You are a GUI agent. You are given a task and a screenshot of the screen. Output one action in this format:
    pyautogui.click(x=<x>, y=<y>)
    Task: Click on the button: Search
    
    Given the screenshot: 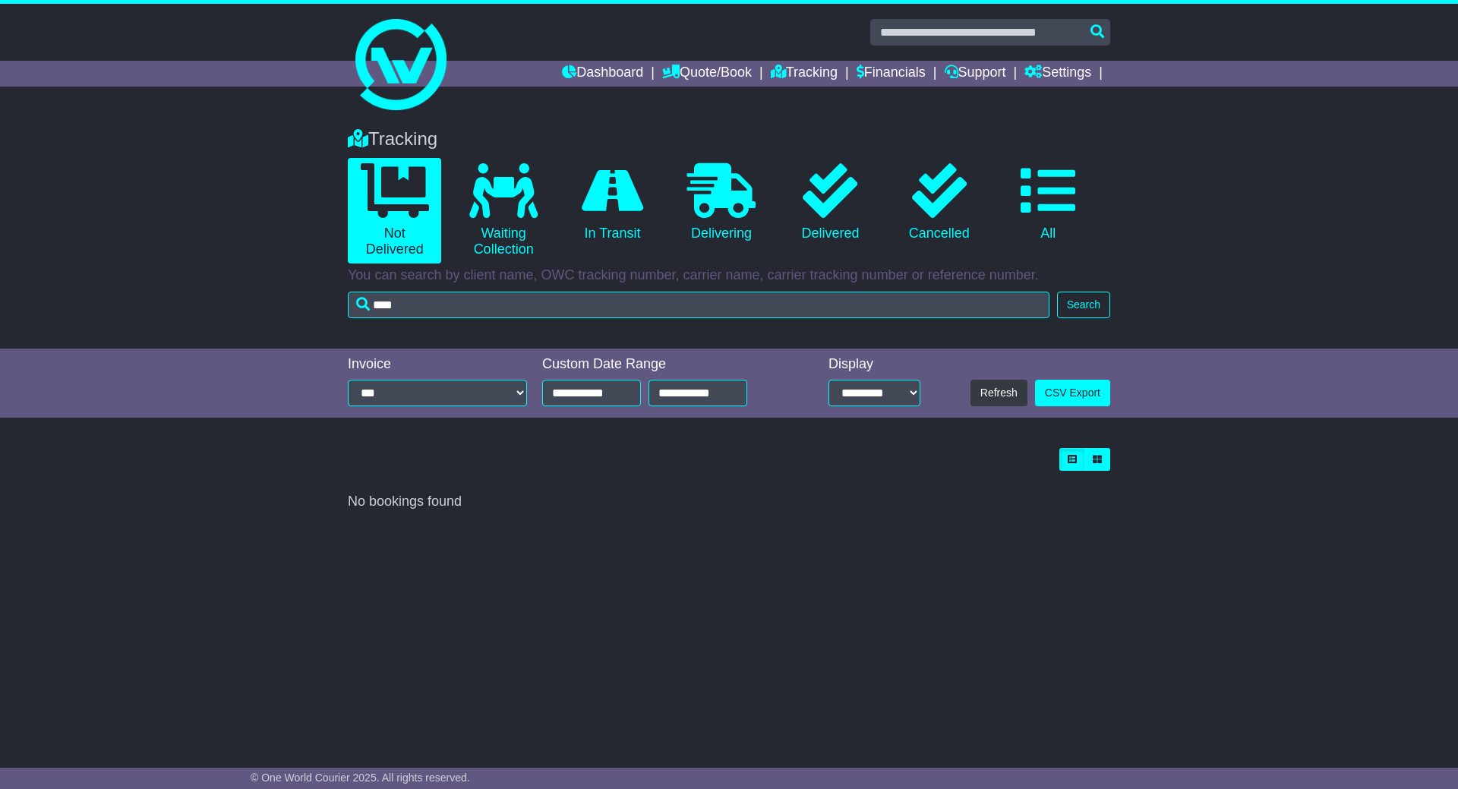 What is the action you would take?
    pyautogui.click(x=1084, y=304)
    